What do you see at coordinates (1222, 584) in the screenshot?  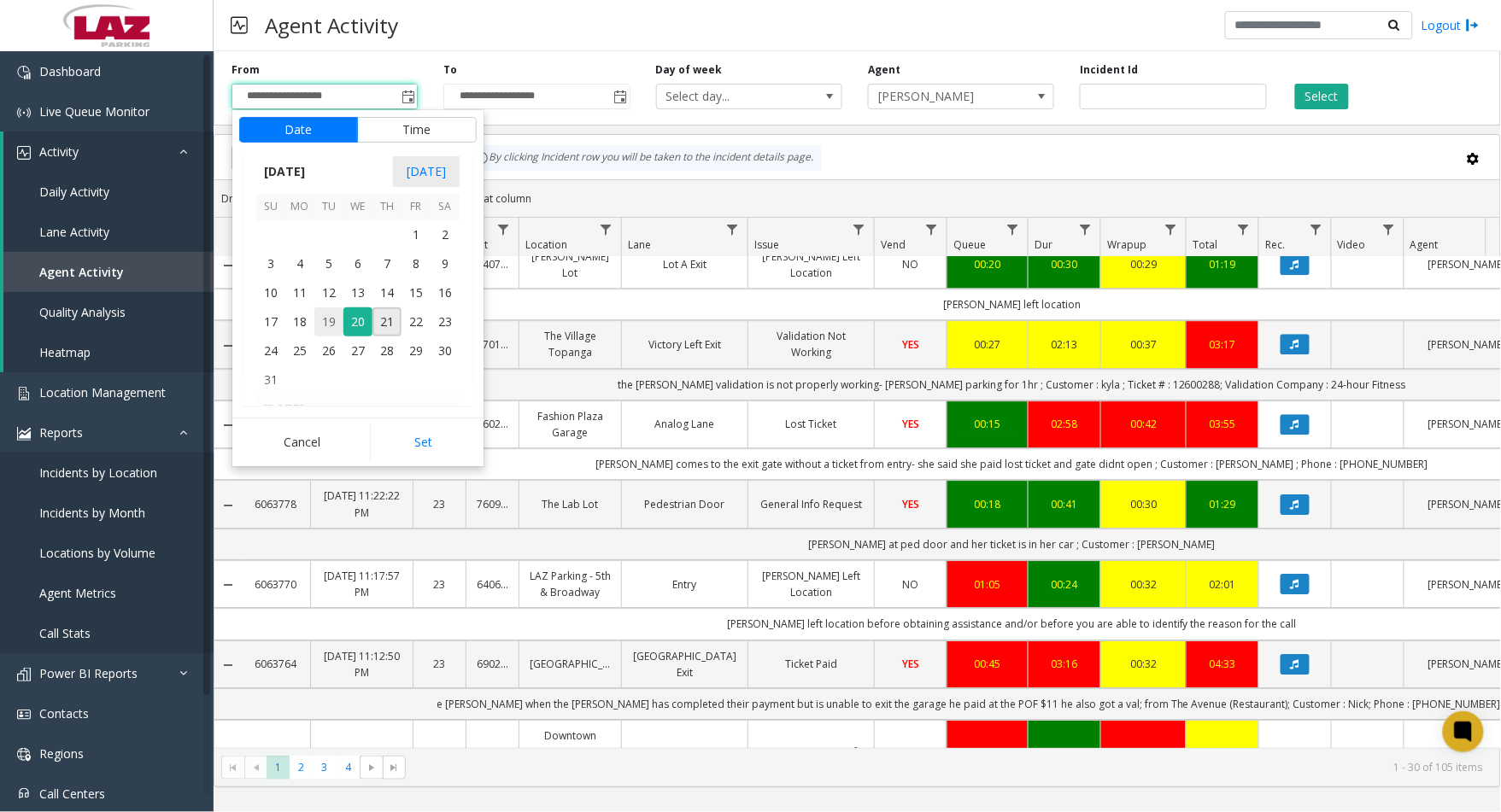 I see `a: 02:01` at bounding box center [1222, 584].